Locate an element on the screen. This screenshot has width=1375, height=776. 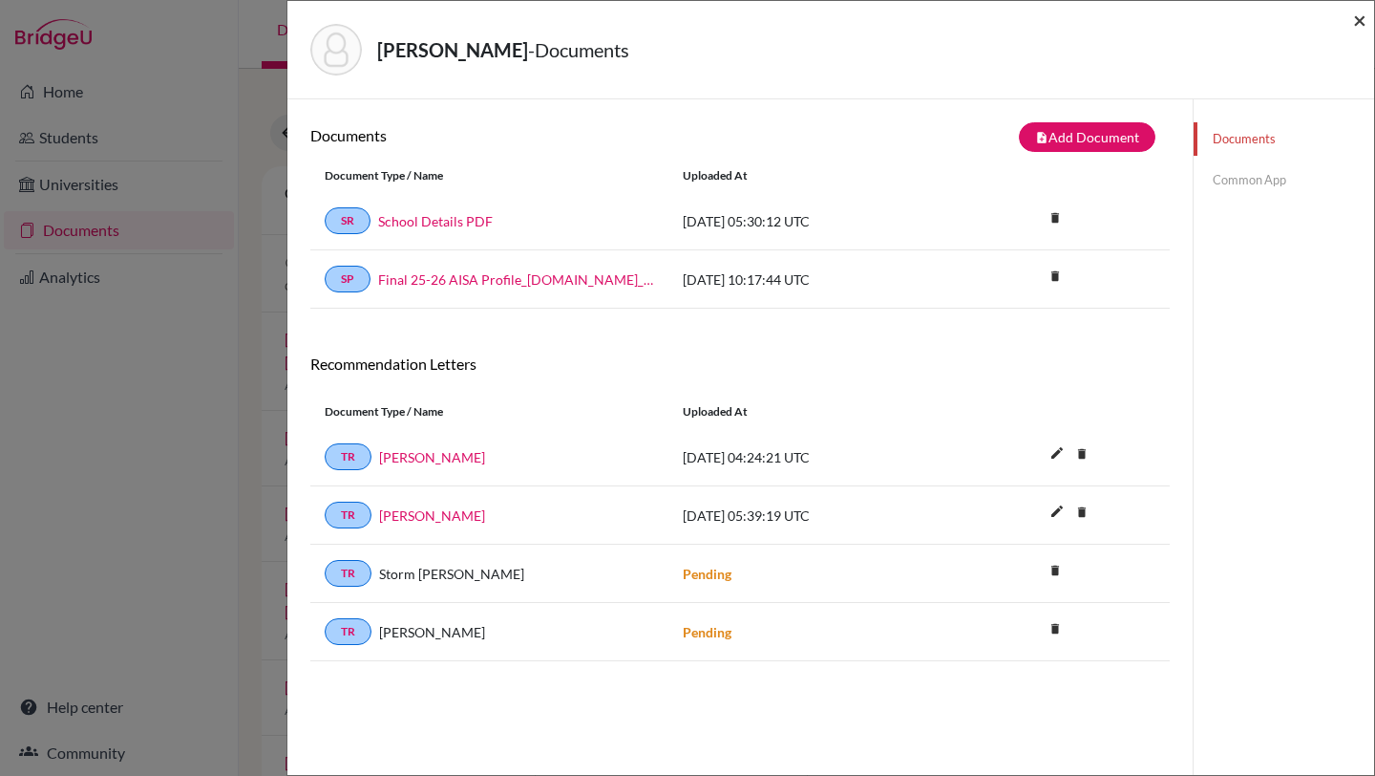
button: note_addAdd Document is located at coordinates (1087, 137).